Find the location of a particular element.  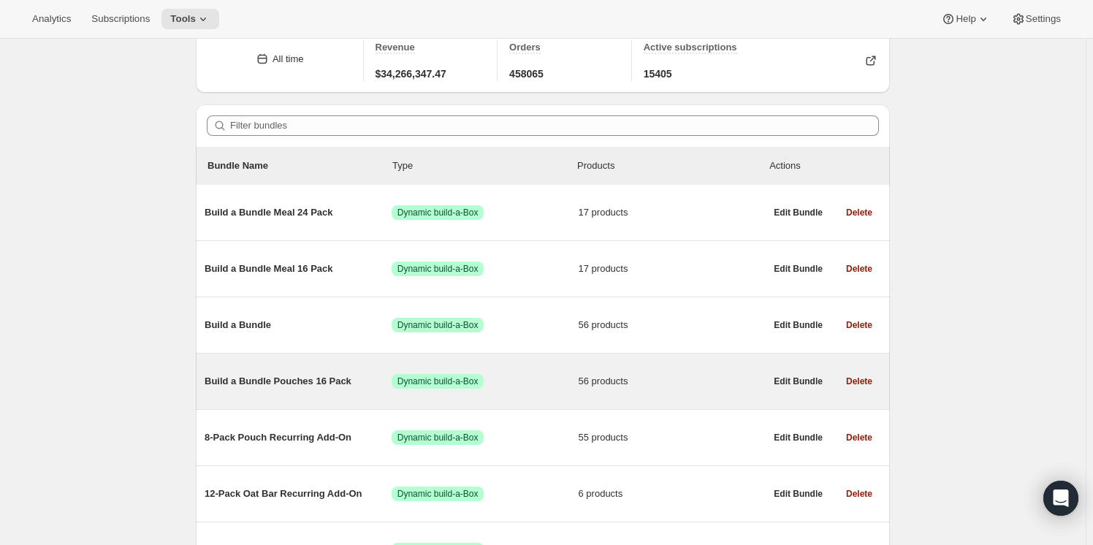

span: Help is located at coordinates (965, 19).